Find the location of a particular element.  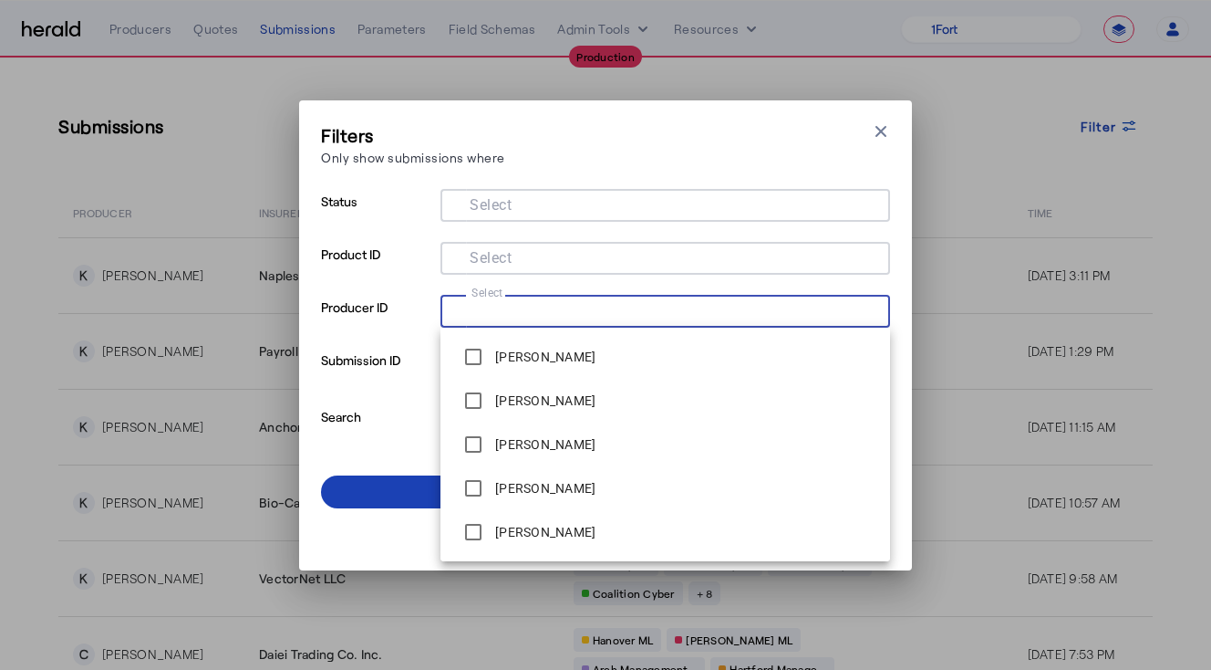

p: Submission ID is located at coordinates (377, 376).